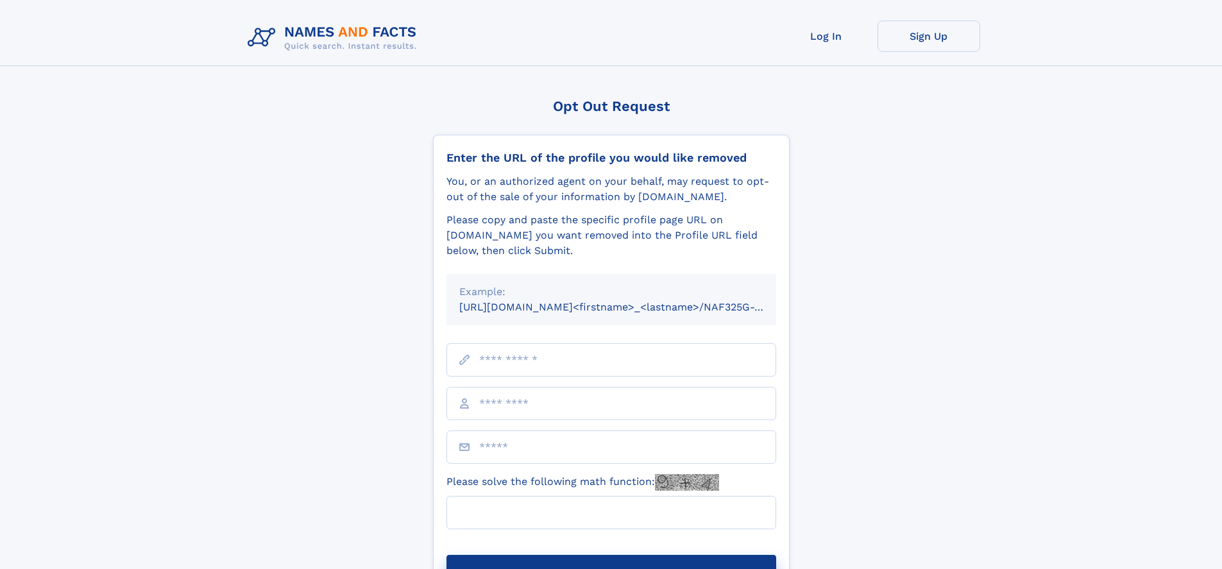  Describe the element at coordinates (582, 482) in the screenshot. I see `label: Please solve the following math function:` at that location.